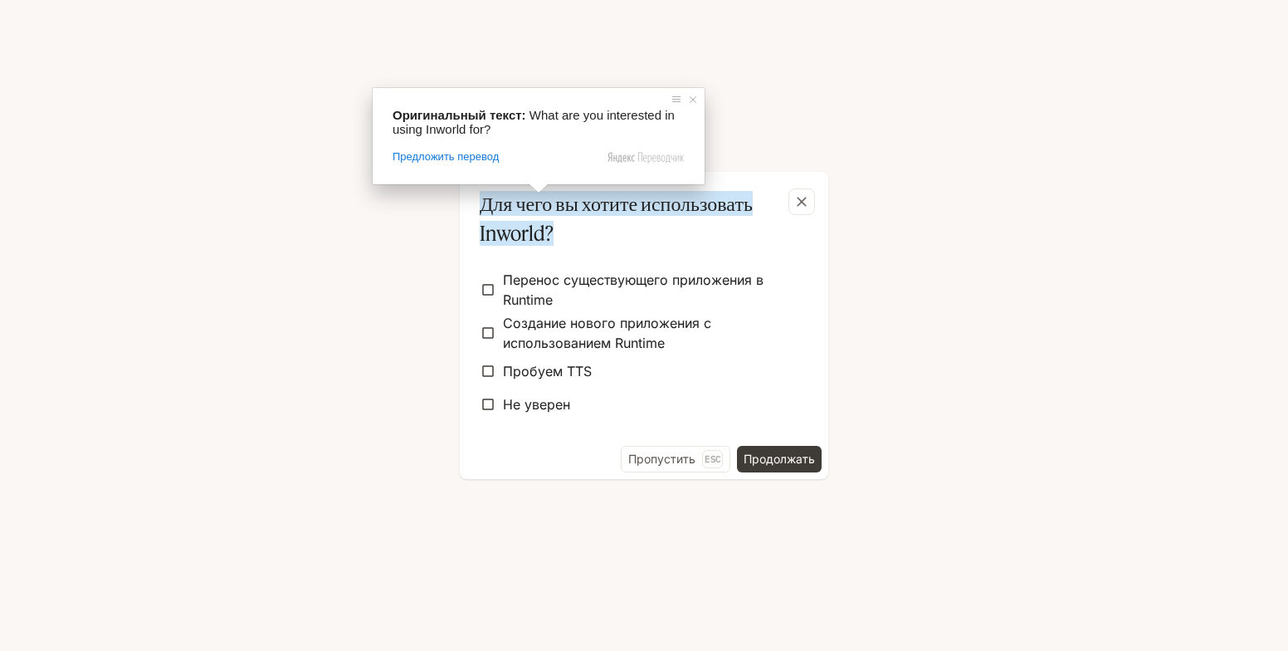 This screenshot has width=1288, height=651. What do you see at coordinates (676, 459) in the screenshot?
I see `button: ПропуститьEsc` at bounding box center [676, 459].